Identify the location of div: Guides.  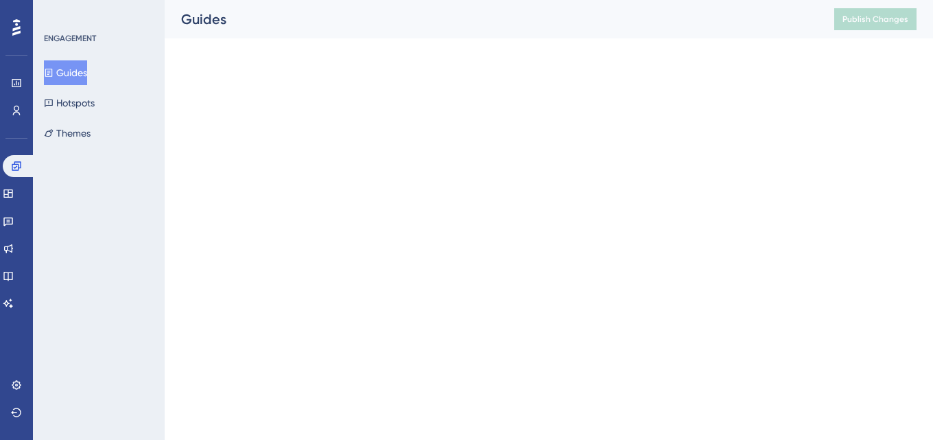
(491, 19).